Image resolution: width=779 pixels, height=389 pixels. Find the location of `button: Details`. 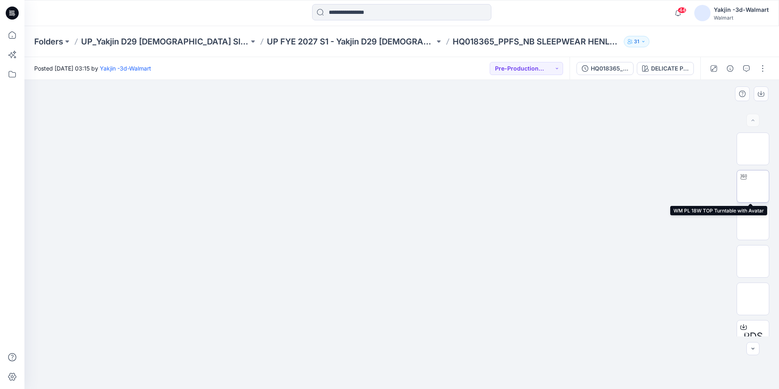

button: Details is located at coordinates (730, 68).